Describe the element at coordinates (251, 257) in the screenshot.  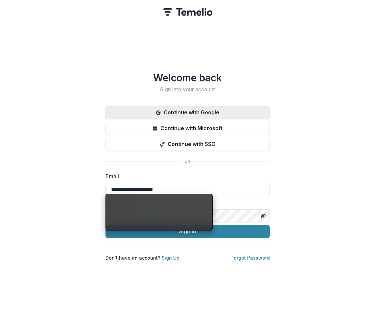
I see `a: Forgot Password` at that location.